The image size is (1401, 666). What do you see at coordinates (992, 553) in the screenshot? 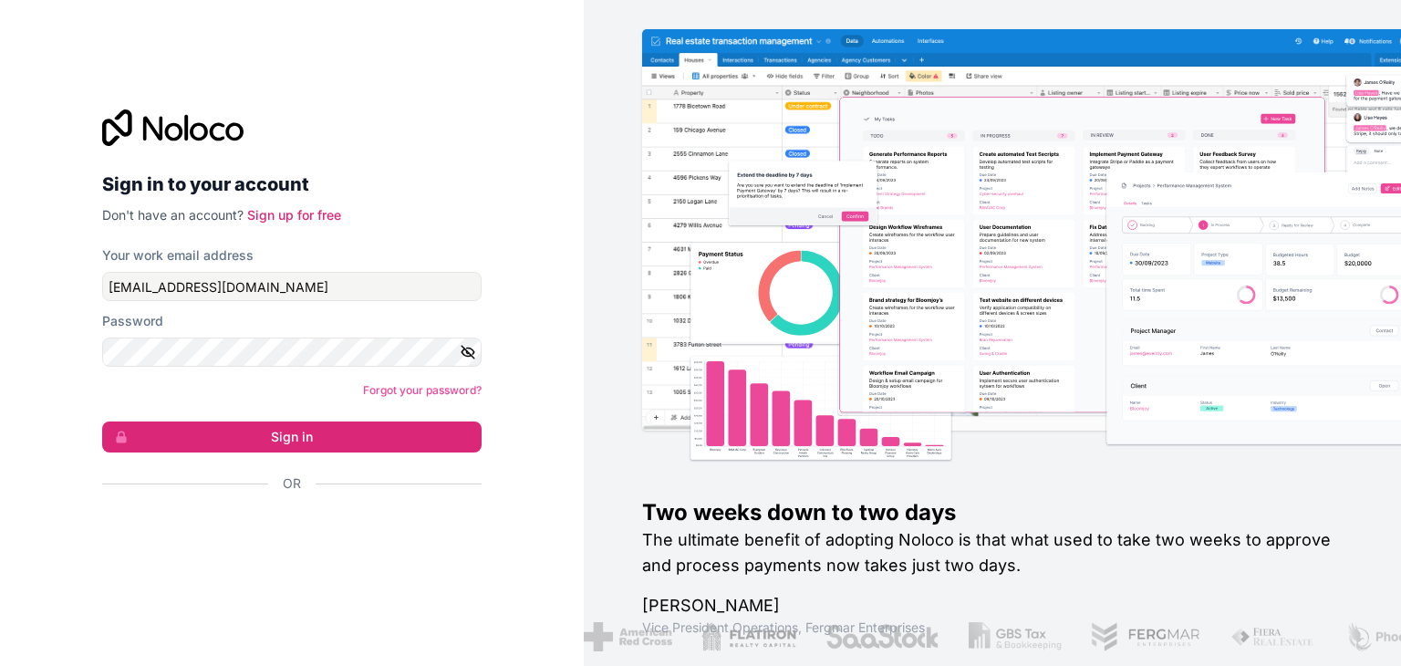
I see `h2: The ultimate benefit of adopting Noloco is that what used to take two weeks to approve and proces...` at bounding box center [992, 553].